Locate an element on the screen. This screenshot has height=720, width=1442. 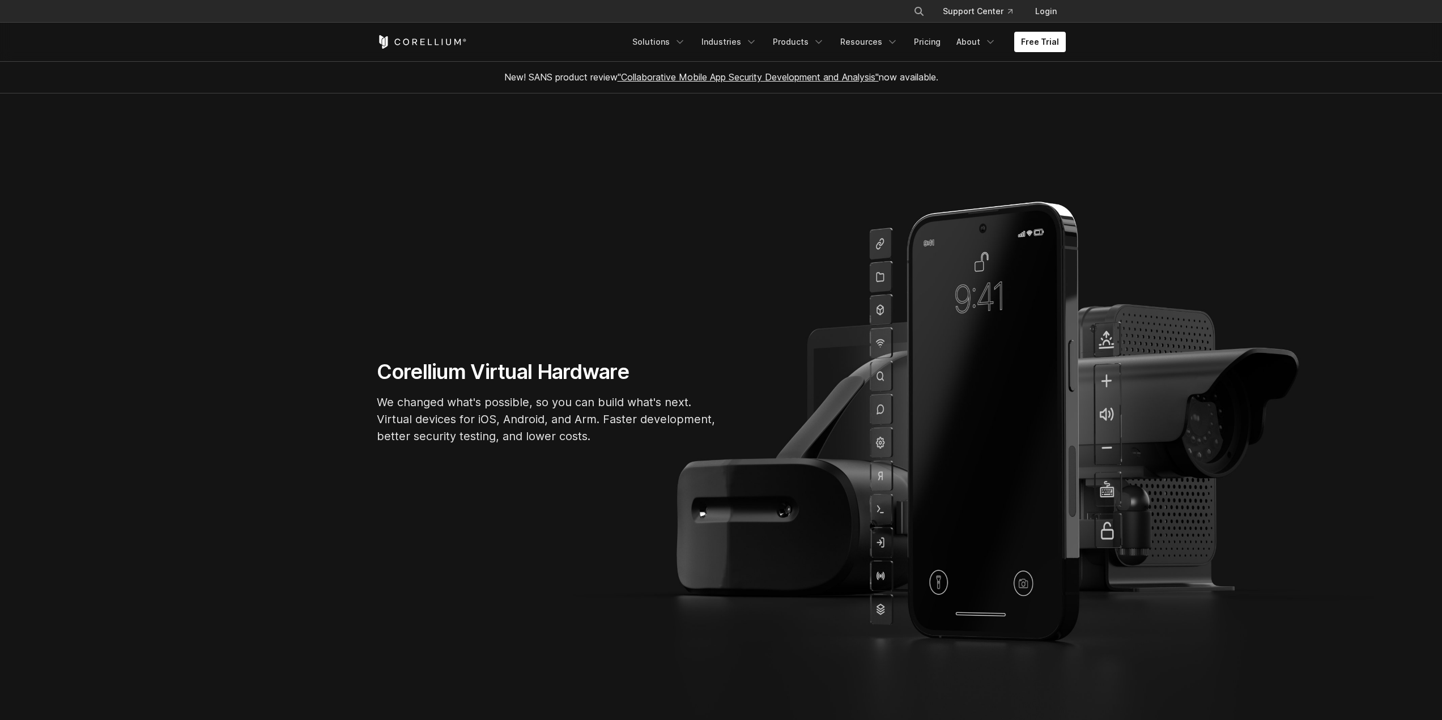
span: New! SANS product review now available. is located at coordinates (721, 77).